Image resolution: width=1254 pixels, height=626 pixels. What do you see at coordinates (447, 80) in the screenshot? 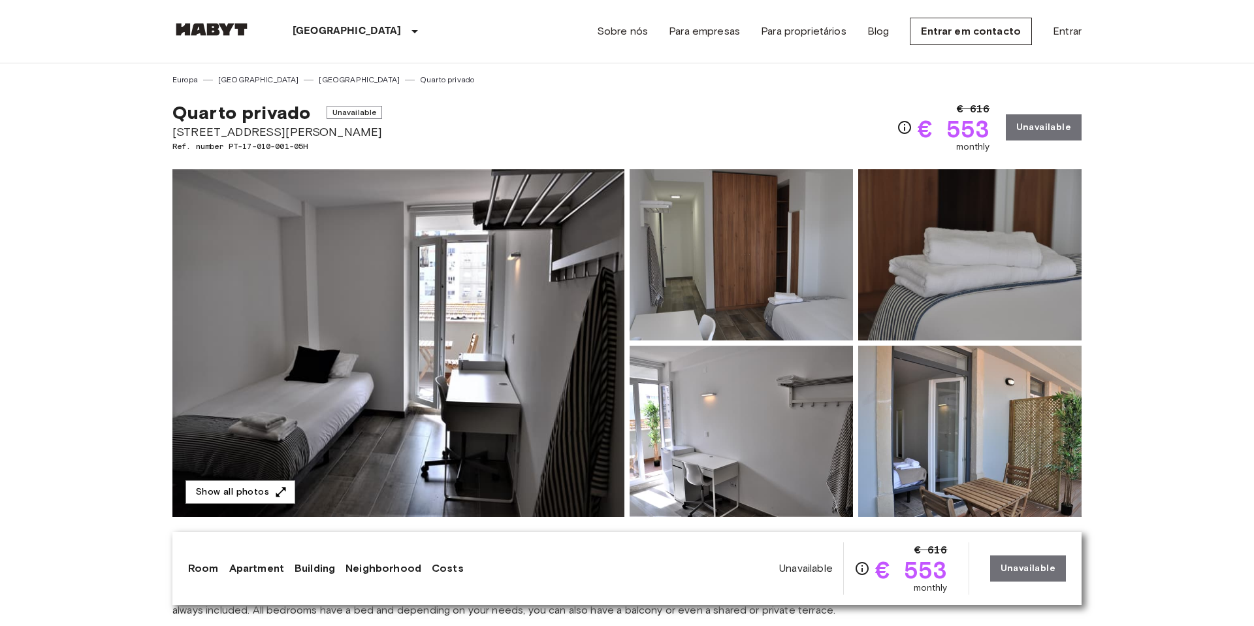
I see `a: Quarto privado` at bounding box center [447, 80].